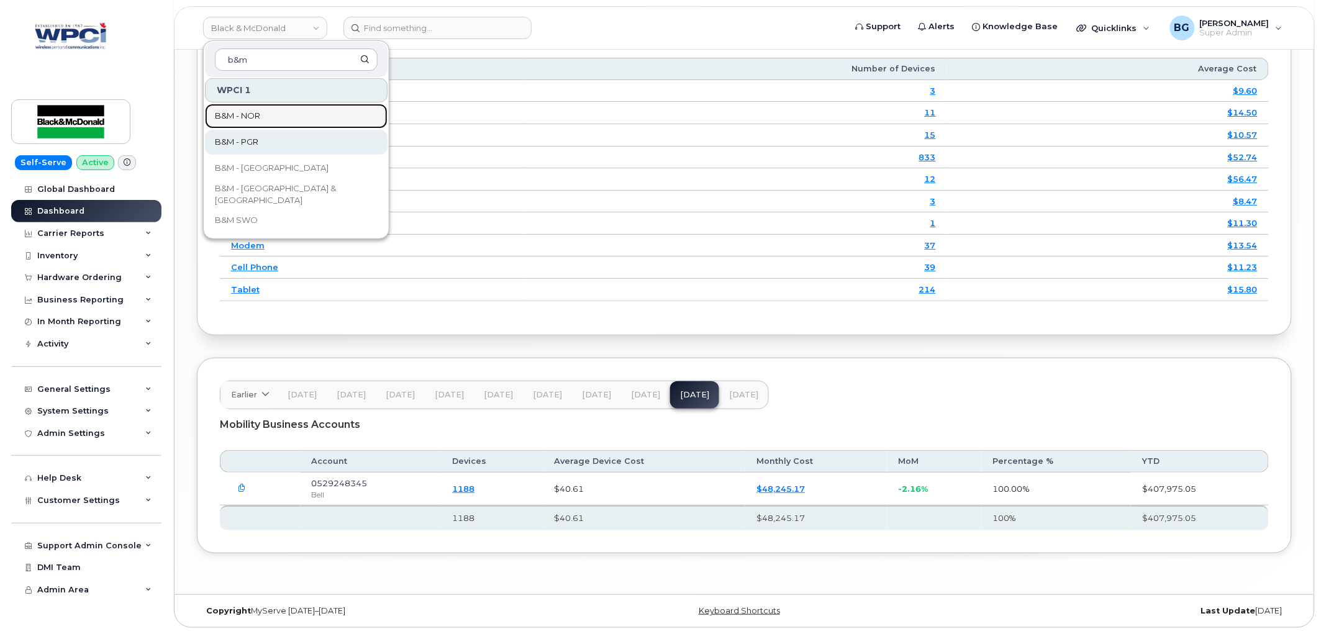  Describe the element at coordinates (644, 518) in the screenshot. I see `th: $40.61` at that location.